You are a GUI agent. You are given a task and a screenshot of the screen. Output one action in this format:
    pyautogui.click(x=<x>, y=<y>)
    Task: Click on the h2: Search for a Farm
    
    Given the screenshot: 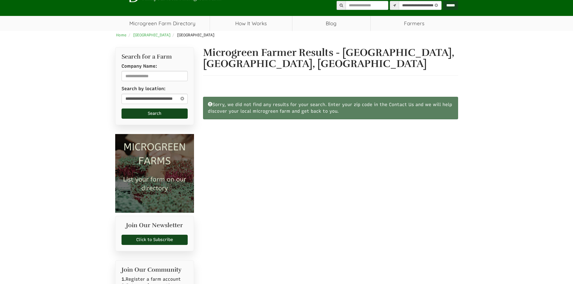 What is the action you would take?
    pyautogui.click(x=155, y=57)
    